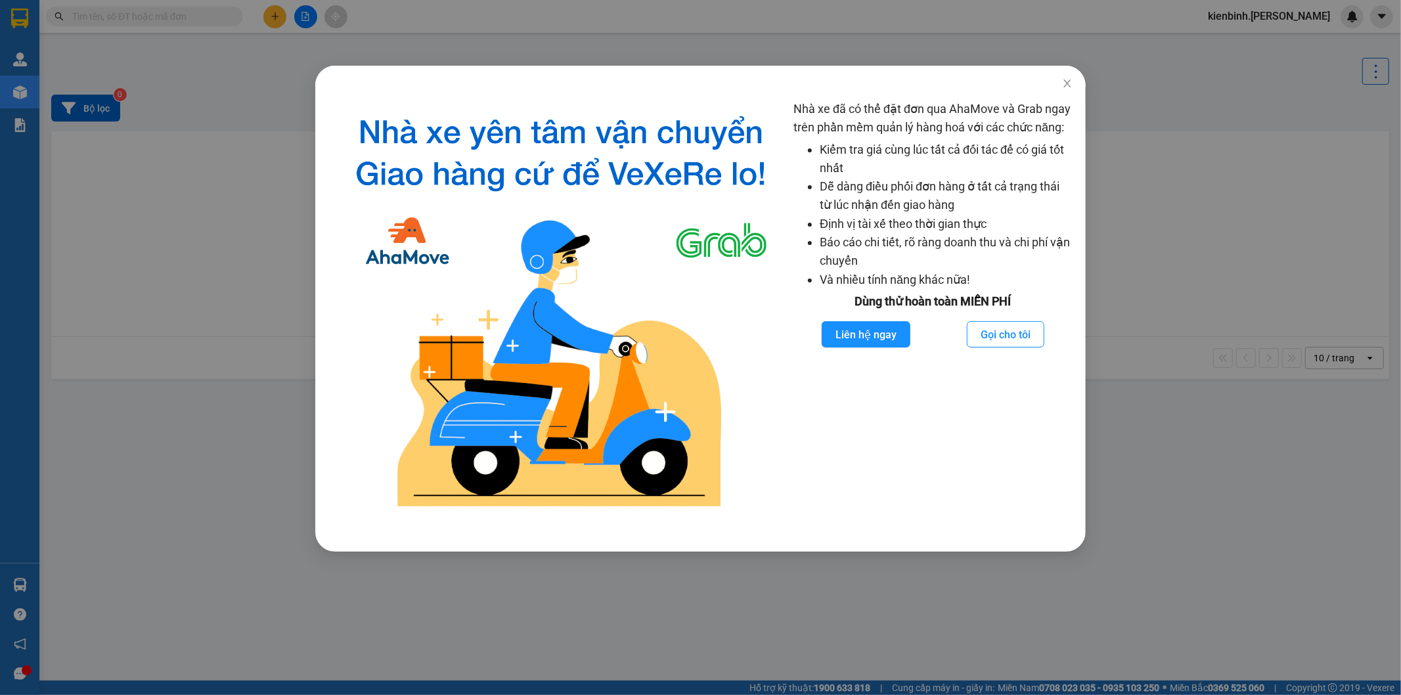 The height and width of the screenshot is (695, 1401). What do you see at coordinates (946, 196) in the screenshot?
I see `li: Dễ dàng điều phối đơn hàng ở tất cả trạng thái từ lúc nhận đến giao hàng` at bounding box center [946, 196].